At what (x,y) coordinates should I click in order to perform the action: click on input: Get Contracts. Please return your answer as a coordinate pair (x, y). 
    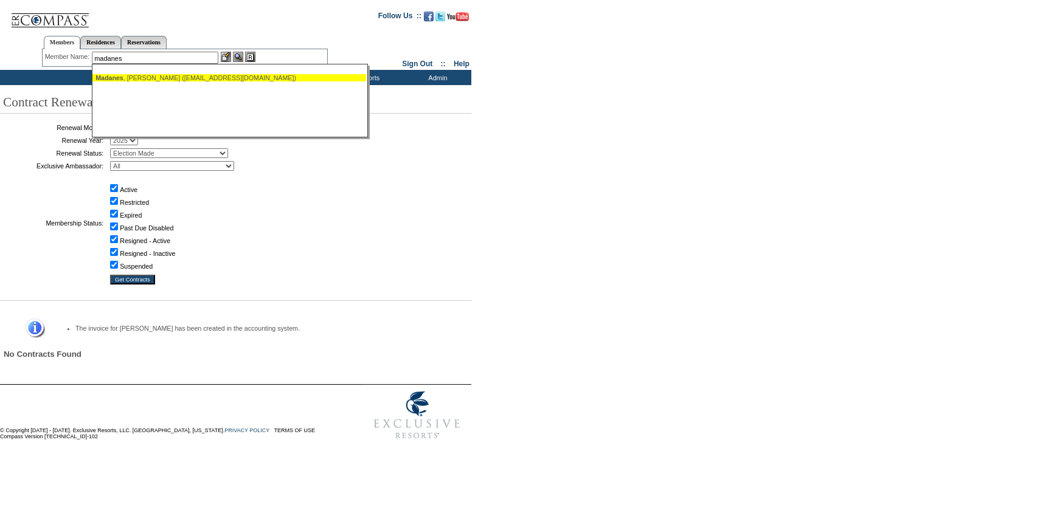
    Looking at the image, I should click on (133, 280).